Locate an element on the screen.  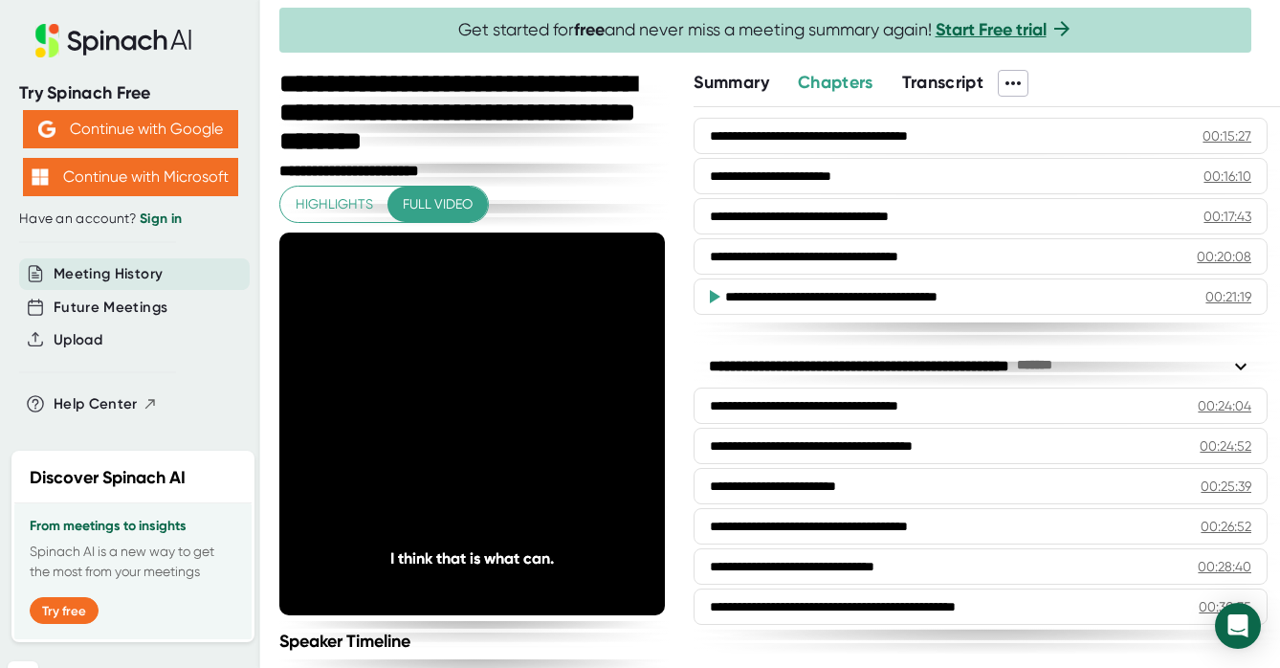
div: 00:21:19 is located at coordinates (1228, 297).